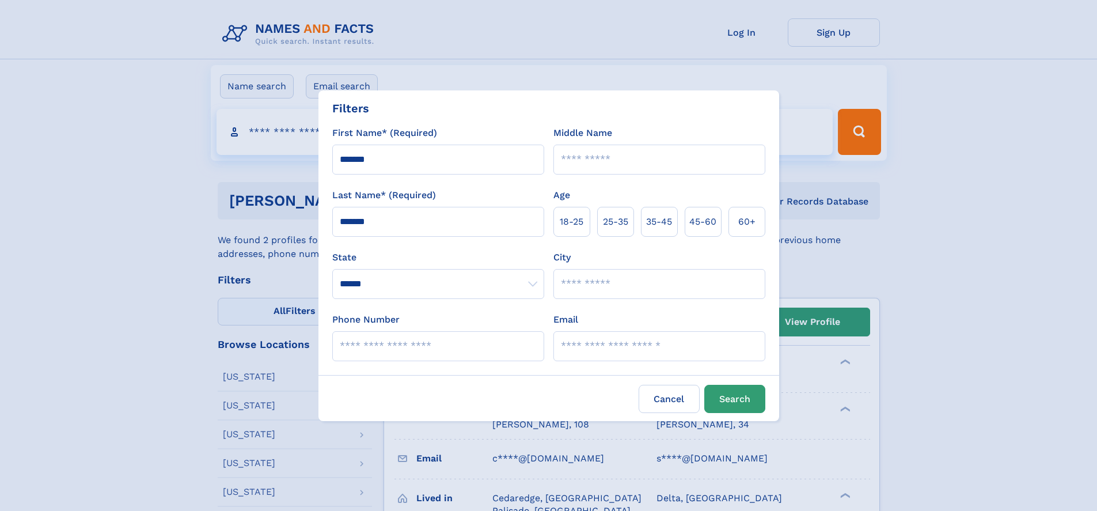  What do you see at coordinates (385, 133) in the screenshot?
I see `label: First Name* (Required)` at bounding box center [385, 133].